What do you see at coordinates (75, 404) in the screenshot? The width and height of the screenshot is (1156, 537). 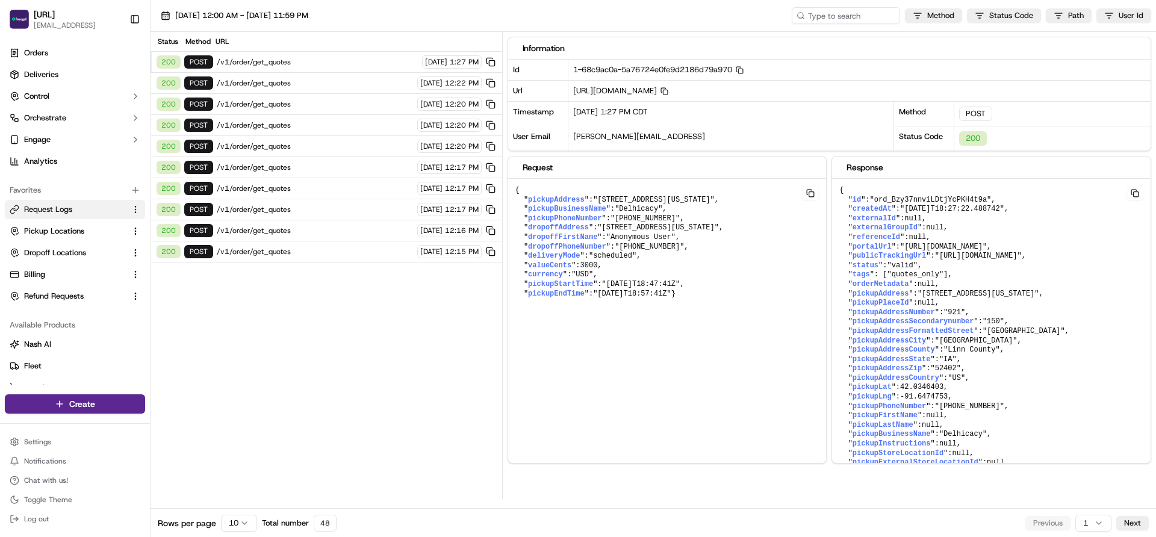 I see `button: Create` at bounding box center [75, 404].